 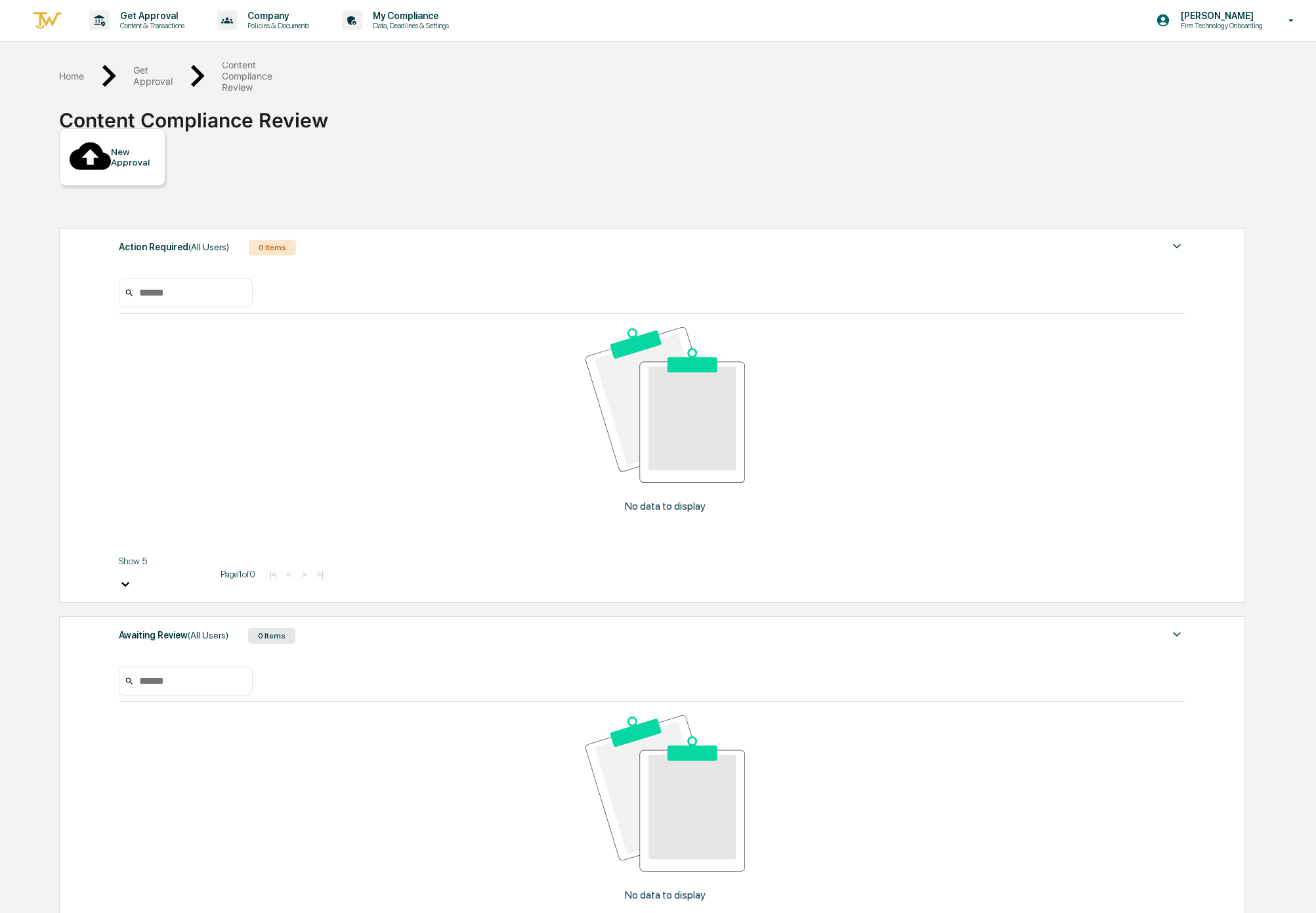 What do you see at coordinates (1220, 25) in the screenshot?
I see `p: Firm Technology Onboarding` at bounding box center [1220, 25].